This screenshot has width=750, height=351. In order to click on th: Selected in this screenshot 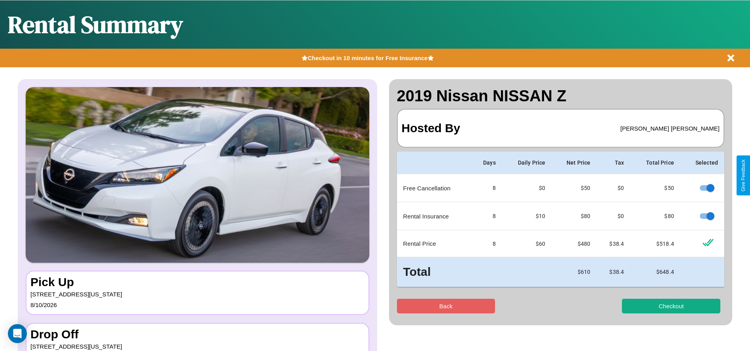, I will do `click(702, 162)`.